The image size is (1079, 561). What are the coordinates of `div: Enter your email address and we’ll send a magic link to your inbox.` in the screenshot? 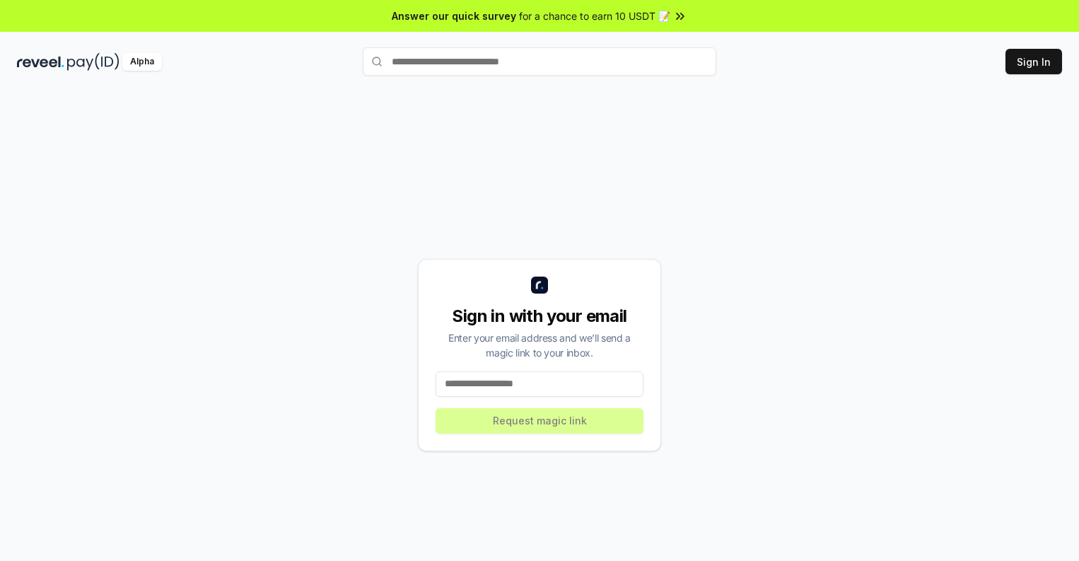 It's located at (540, 345).